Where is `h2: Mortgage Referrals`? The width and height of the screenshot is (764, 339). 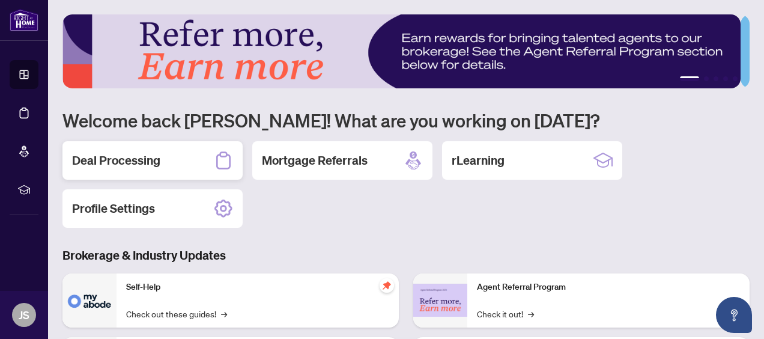 h2: Mortgage Referrals is located at coordinates (315, 160).